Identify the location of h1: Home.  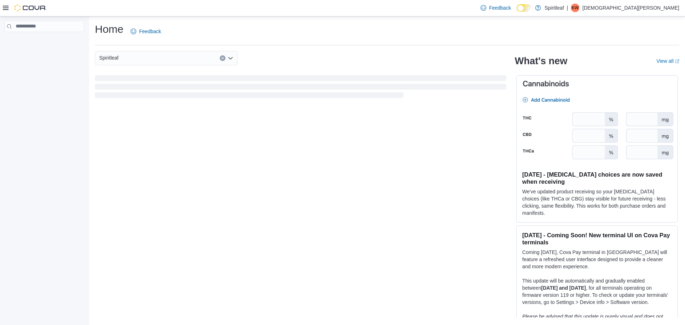
(109, 29).